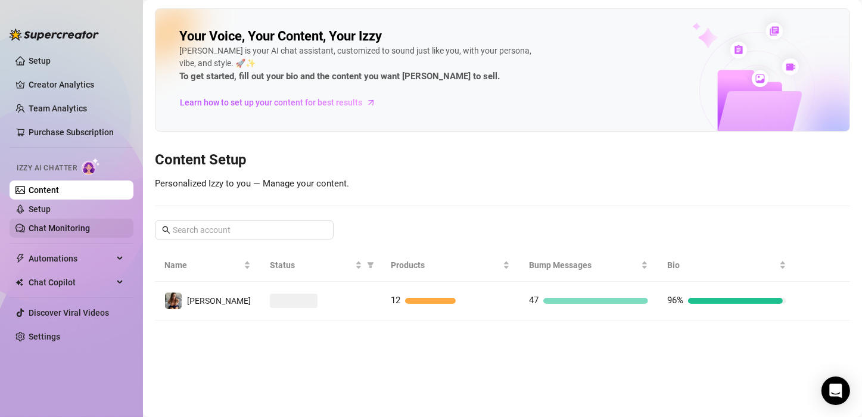 The height and width of the screenshot is (417, 862). Describe the element at coordinates (44, 190) in the screenshot. I see `a: Content` at that location.